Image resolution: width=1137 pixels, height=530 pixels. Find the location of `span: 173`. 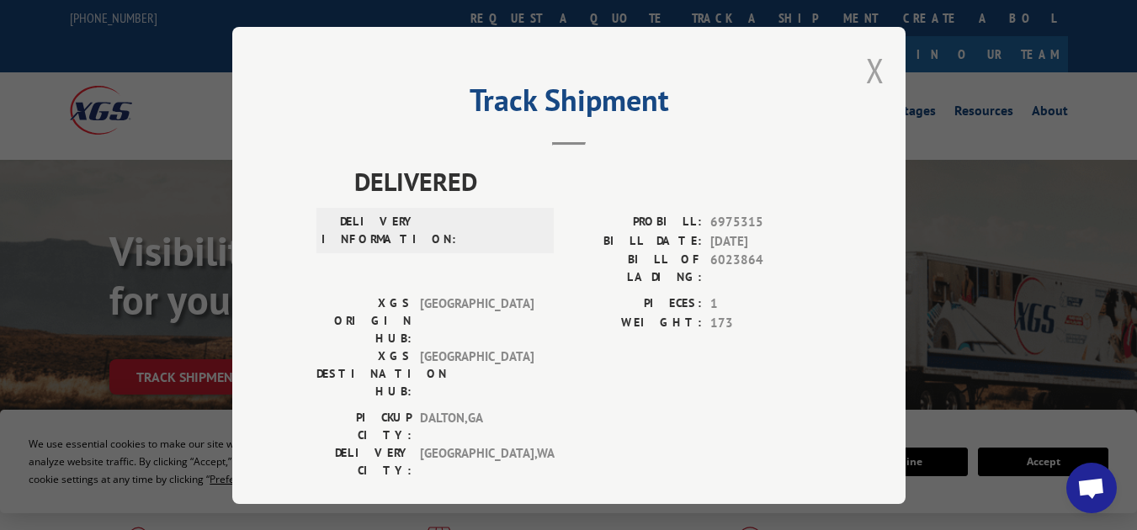

span: 173 is located at coordinates (766, 322).